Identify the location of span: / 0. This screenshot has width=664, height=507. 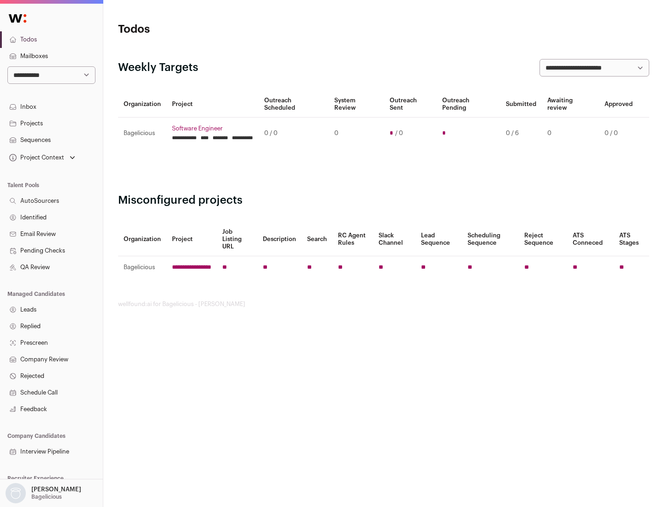
(399, 133).